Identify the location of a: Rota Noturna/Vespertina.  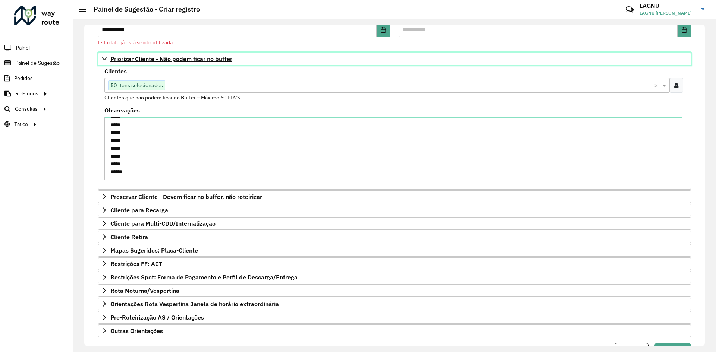
(394, 291).